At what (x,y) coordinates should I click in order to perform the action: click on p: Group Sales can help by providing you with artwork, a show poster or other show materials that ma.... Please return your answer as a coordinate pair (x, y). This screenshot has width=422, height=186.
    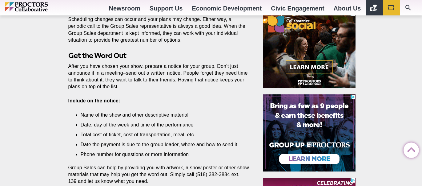
    Looking at the image, I should click on (159, 174).